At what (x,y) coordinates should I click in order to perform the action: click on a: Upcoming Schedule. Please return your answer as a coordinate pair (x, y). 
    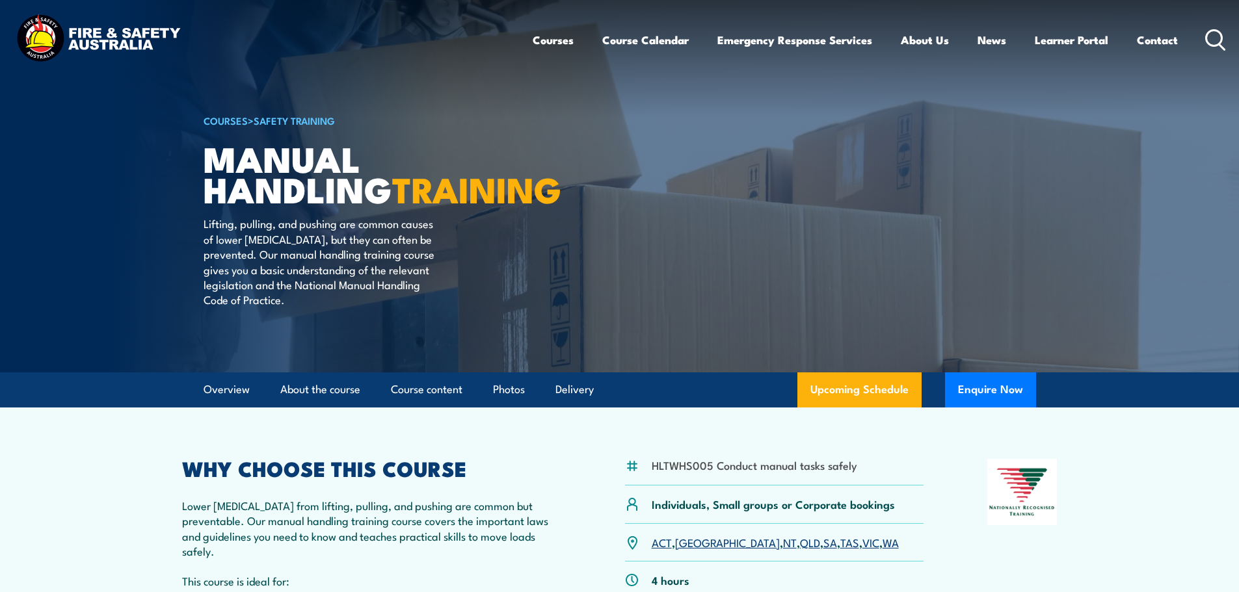
    Looking at the image, I should click on (859, 390).